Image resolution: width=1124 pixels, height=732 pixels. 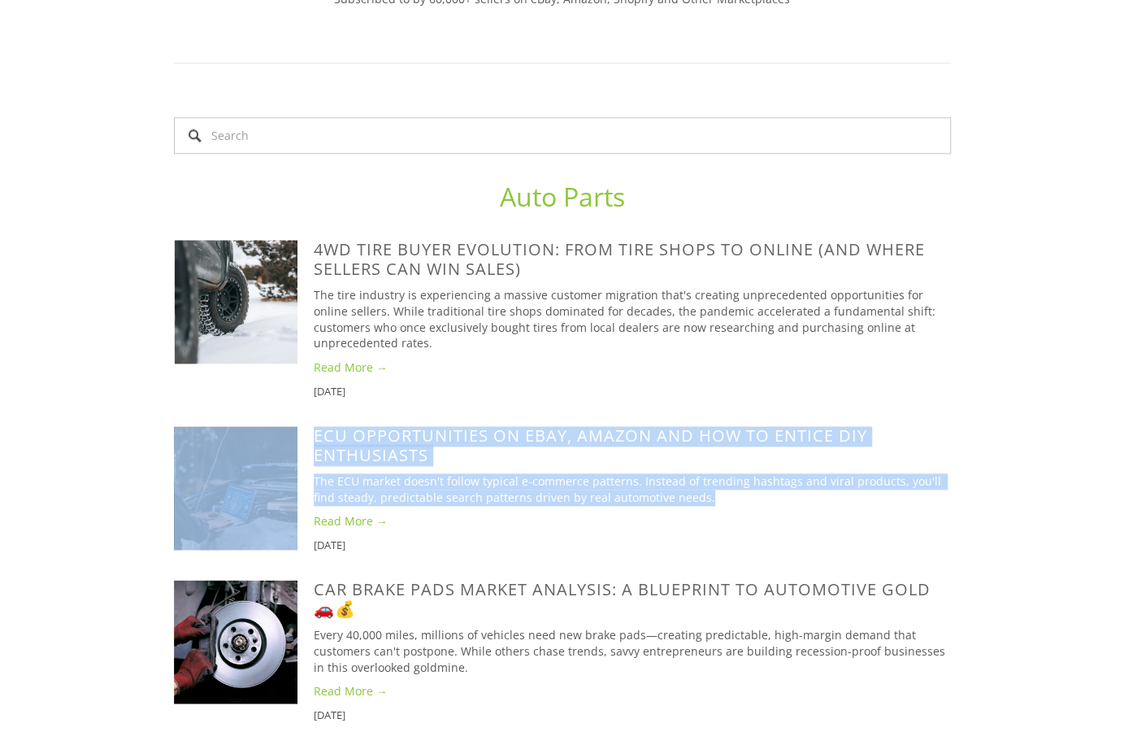 I want to click on p: The ECU market doesn't follow typical e-commerce patterns. Instead of trending hashtags and viral..., so click(x=632, y=489).